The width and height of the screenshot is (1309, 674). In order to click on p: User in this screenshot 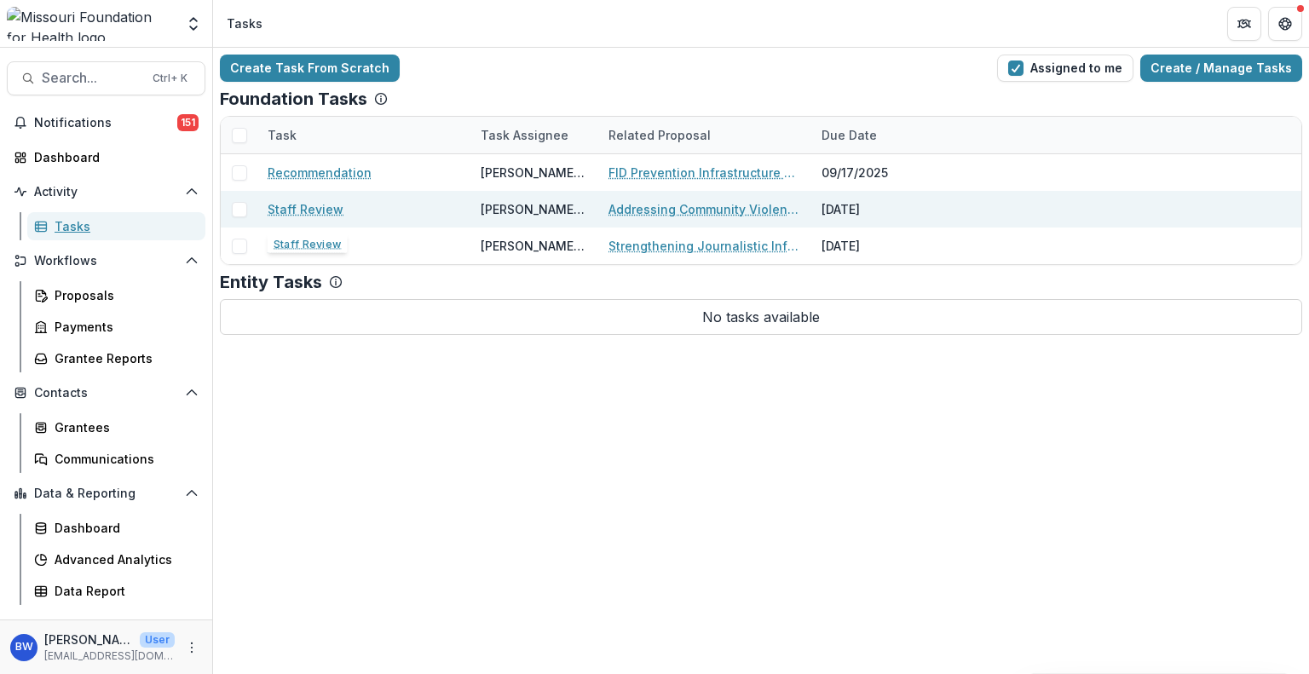, I will do `click(157, 640)`.